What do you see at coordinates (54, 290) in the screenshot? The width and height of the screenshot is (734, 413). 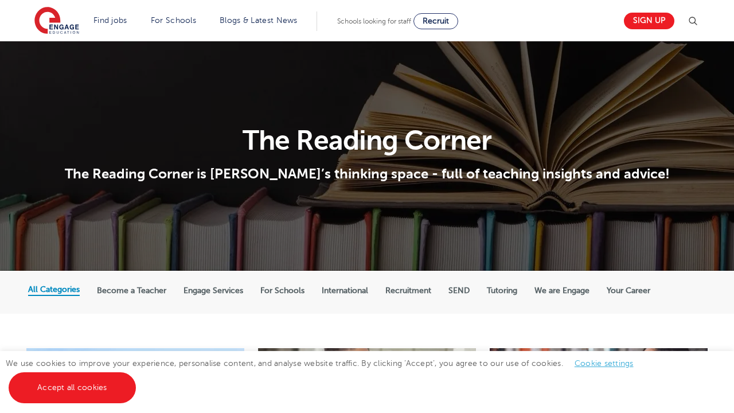 I see `label: All Categories` at bounding box center [54, 290].